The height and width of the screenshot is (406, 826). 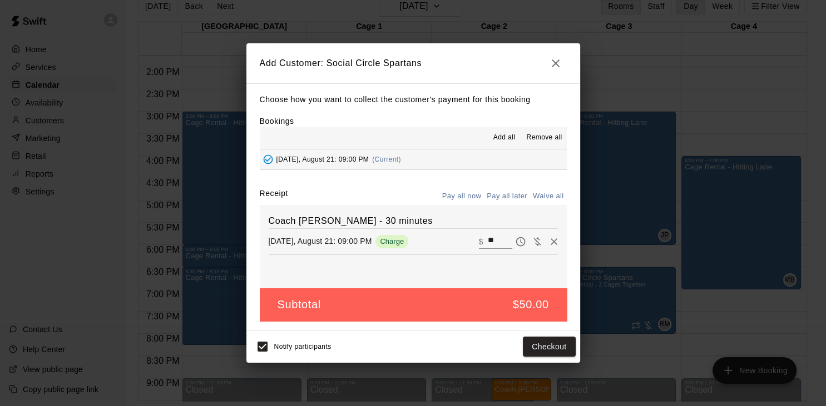 What do you see at coordinates (537, 241) in the screenshot?
I see `span: Waive payment` at bounding box center [537, 241].